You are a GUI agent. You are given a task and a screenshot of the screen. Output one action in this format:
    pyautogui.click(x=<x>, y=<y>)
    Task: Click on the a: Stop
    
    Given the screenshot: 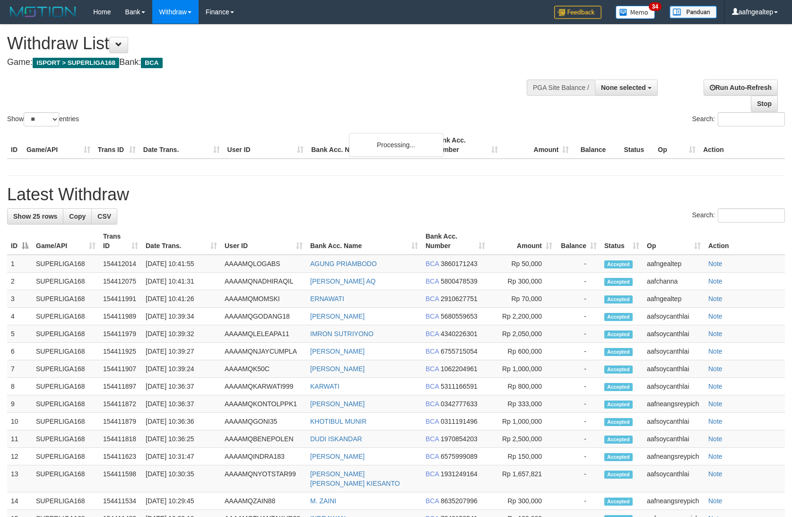 What is the action you would take?
    pyautogui.click(x=764, y=104)
    